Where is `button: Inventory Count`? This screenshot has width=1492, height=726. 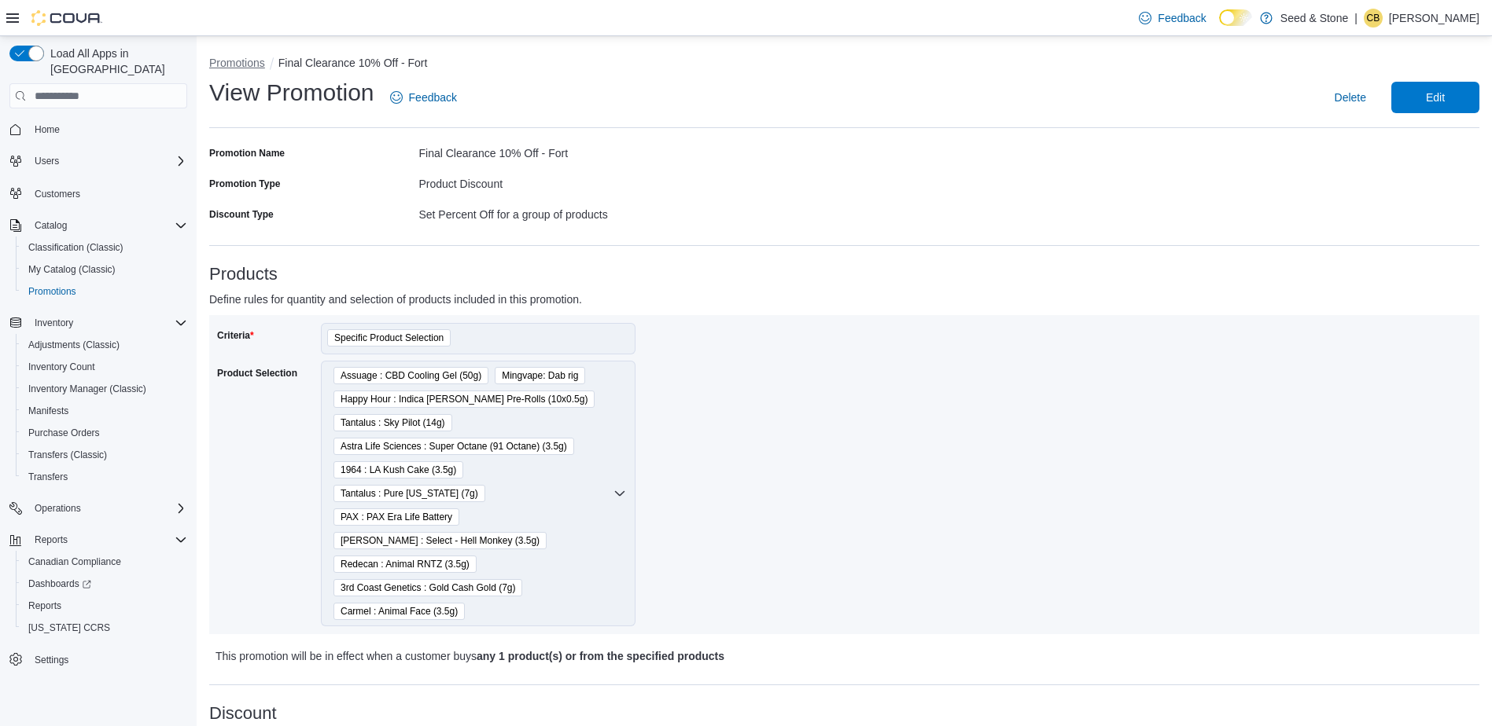 button: Inventory Count is located at coordinates (105, 367).